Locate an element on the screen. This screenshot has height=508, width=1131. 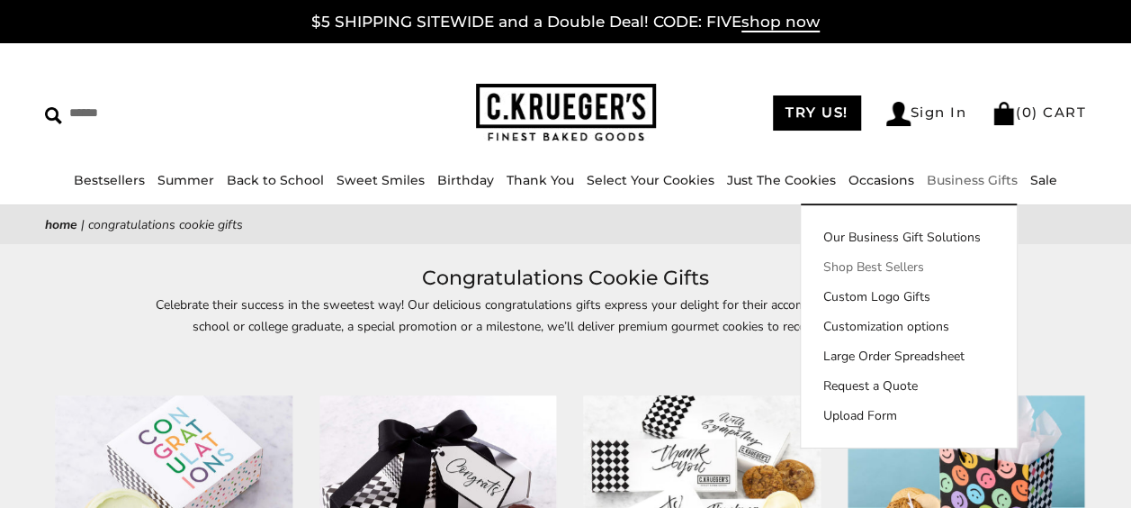
a: Customization options is located at coordinates (909, 326).